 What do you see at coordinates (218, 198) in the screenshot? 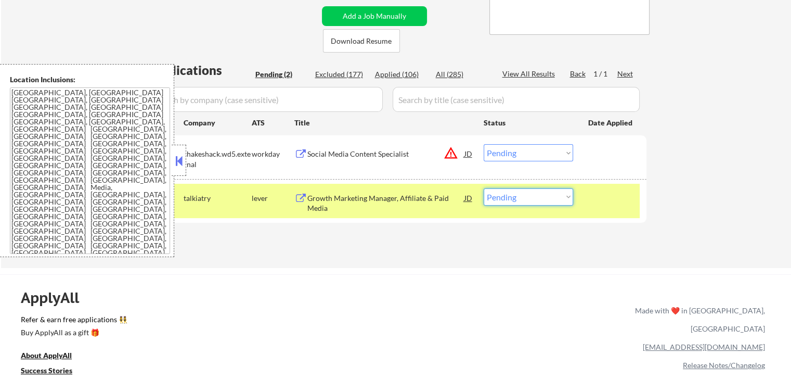
I see `div: talkiatry` at bounding box center [218, 198].